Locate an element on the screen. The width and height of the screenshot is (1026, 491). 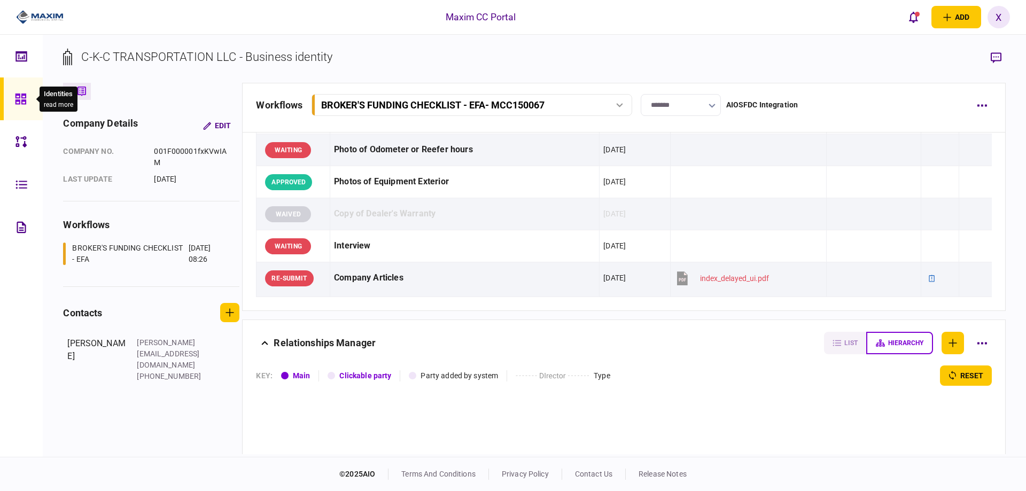
a: contact us is located at coordinates (594, 474).